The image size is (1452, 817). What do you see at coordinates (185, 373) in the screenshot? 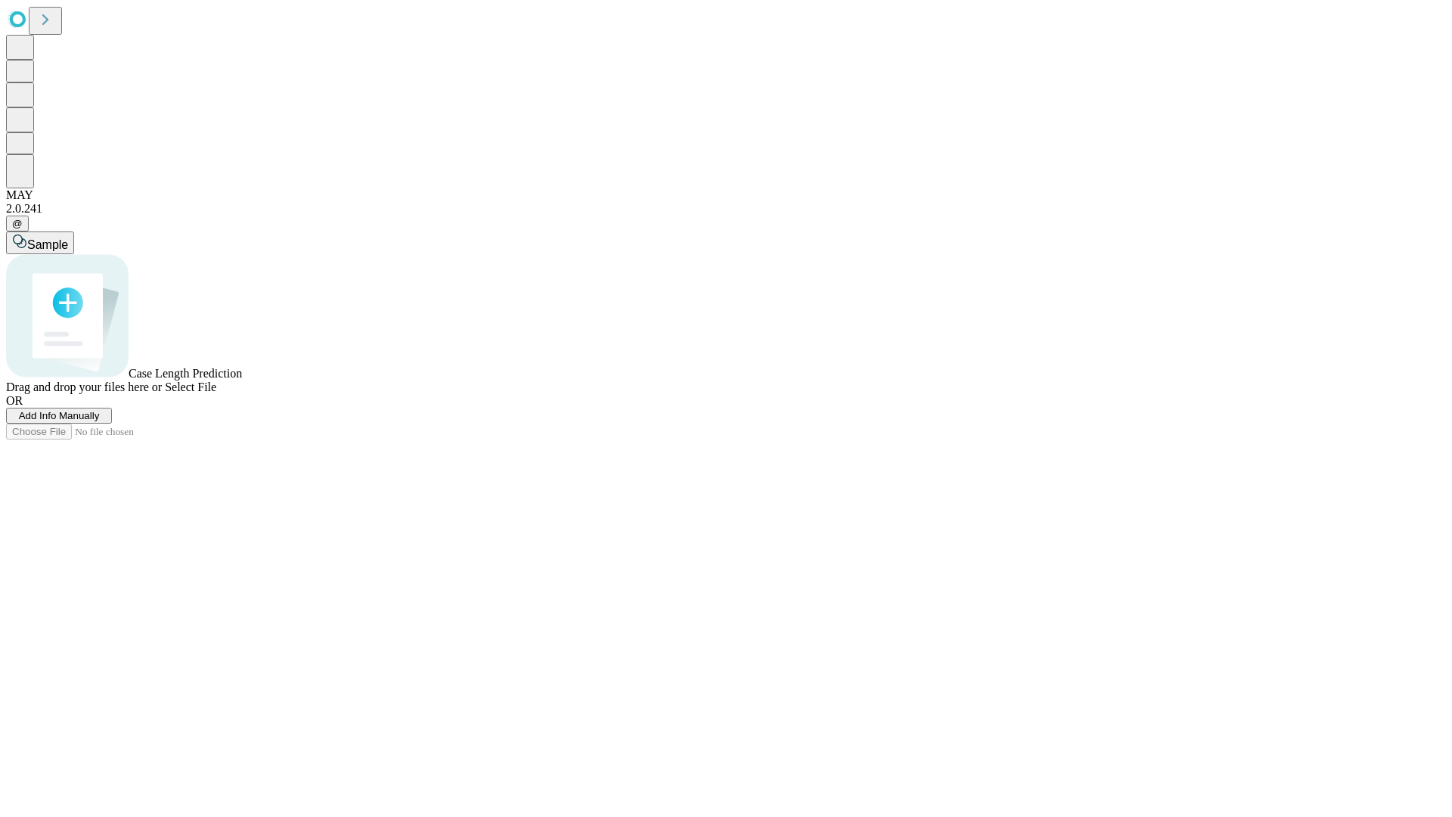
I see `span: Case Length Prediction` at bounding box center [185, 373].